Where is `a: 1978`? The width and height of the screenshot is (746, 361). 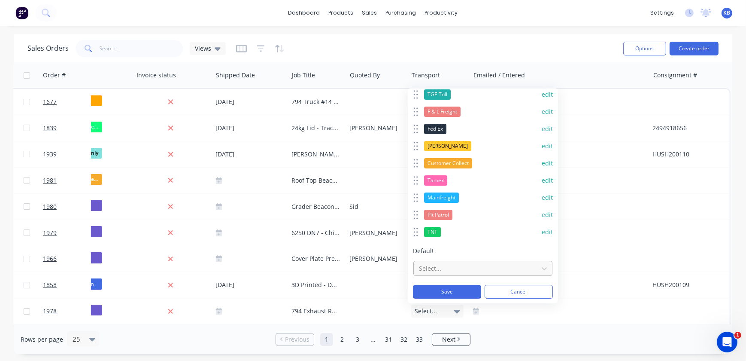
a: 1978 is located at coordinates (69, 311).